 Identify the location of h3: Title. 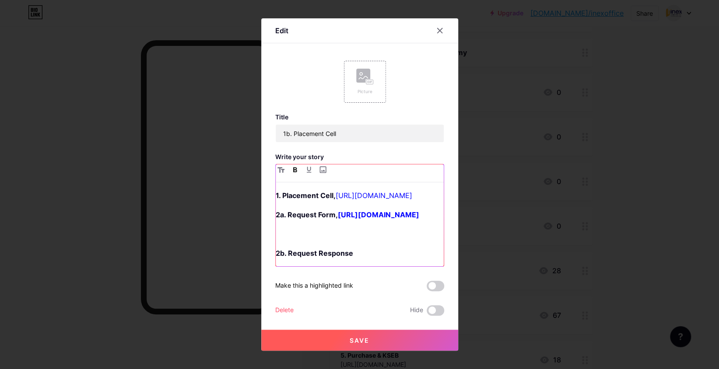
(360, 117).